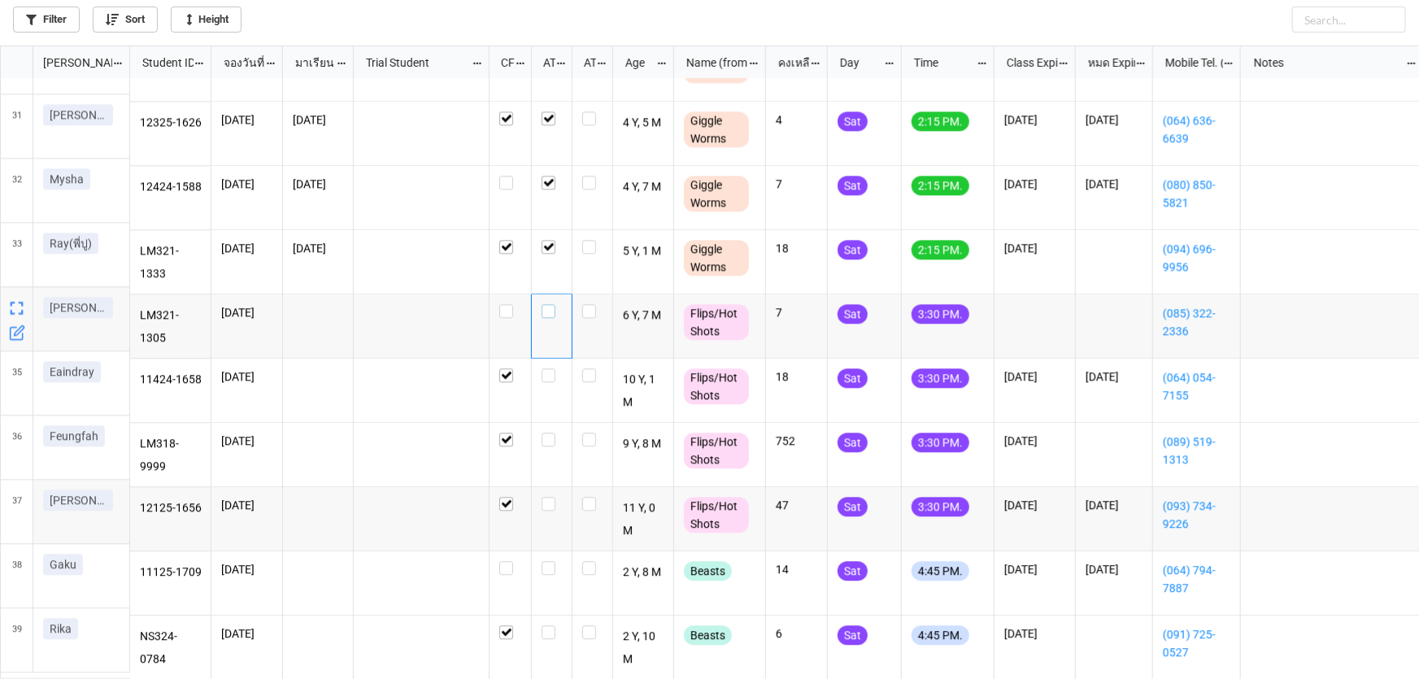 The image size is (1419, 679). What do you see at coordinates (796, 441) in the screenshot?
I see `p: 752` at bounding box center [796, 441].